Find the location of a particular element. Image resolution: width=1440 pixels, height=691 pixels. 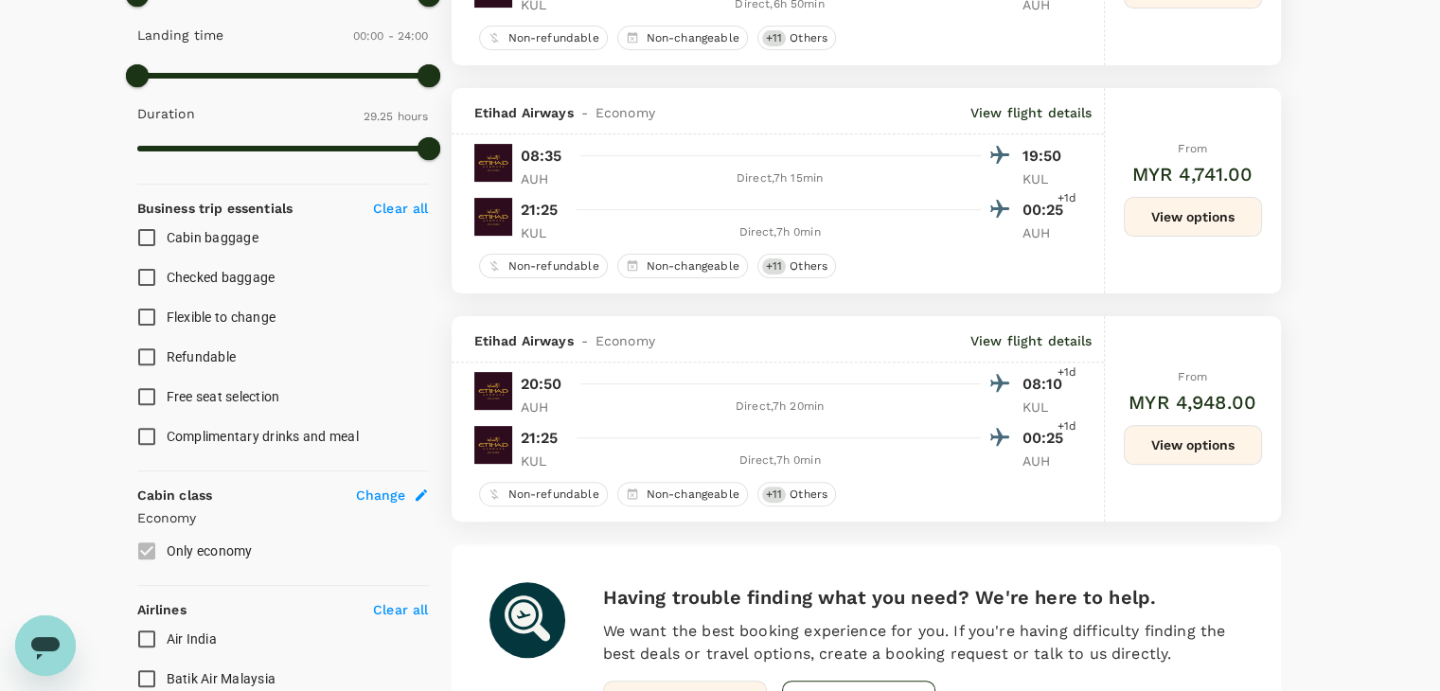

span: 29.25 hours is located at coordinates (396, 116).